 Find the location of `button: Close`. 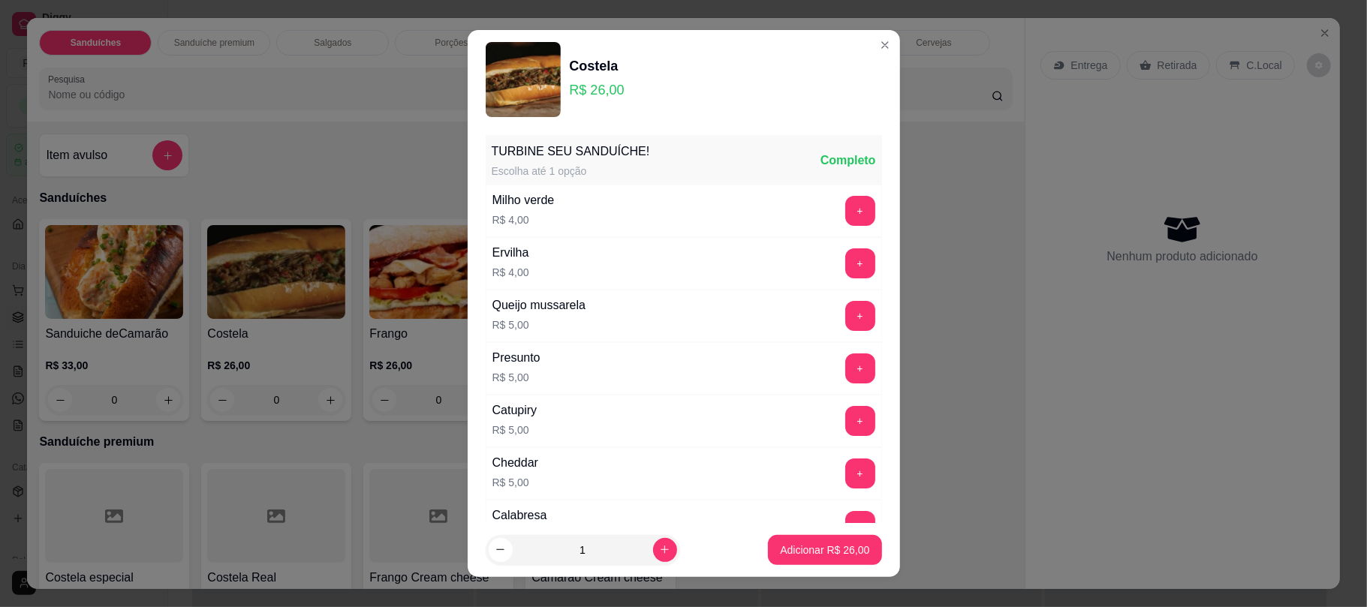

button: Close is located at coordinates (885, 45).